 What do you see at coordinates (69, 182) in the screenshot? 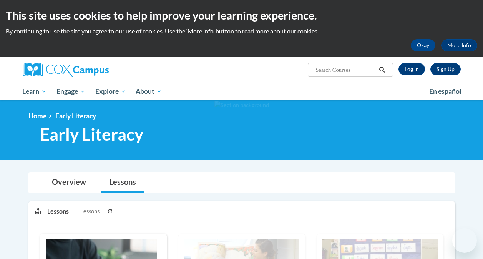
I see `a: Overview` at bounding box center [69, 182].